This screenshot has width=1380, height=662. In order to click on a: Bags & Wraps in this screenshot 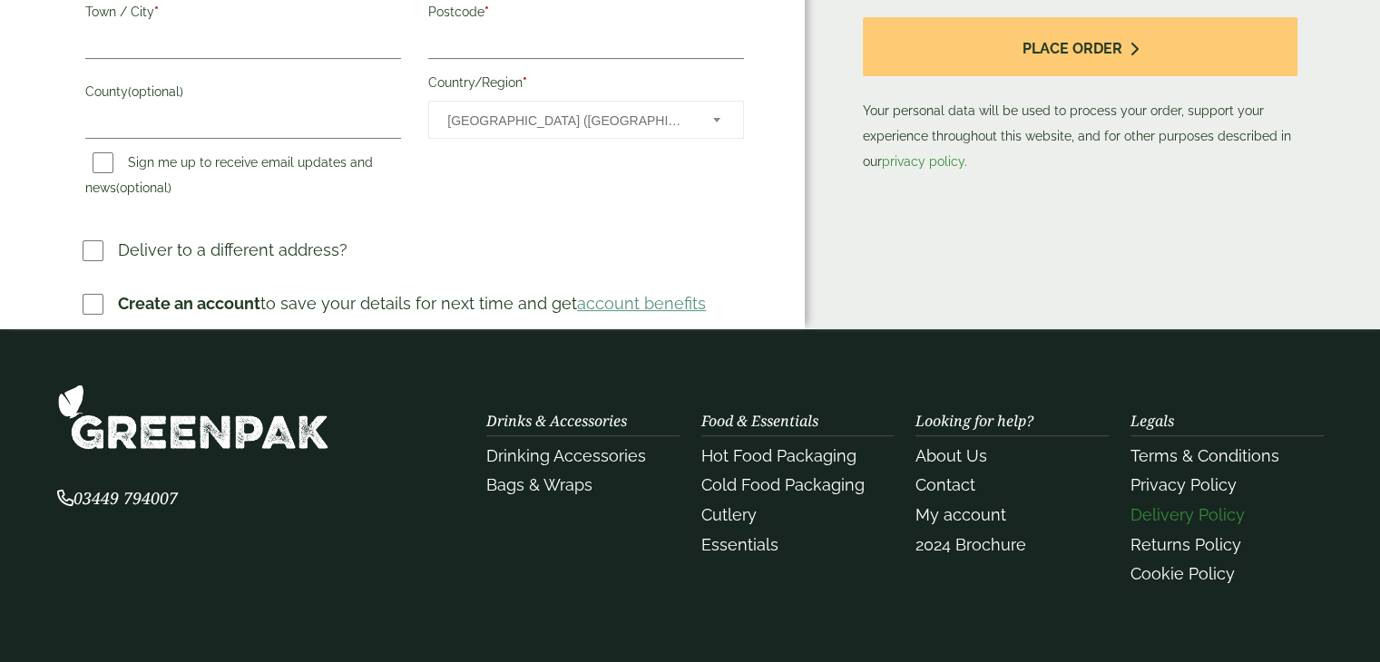, I will do `click(539, 485)`.